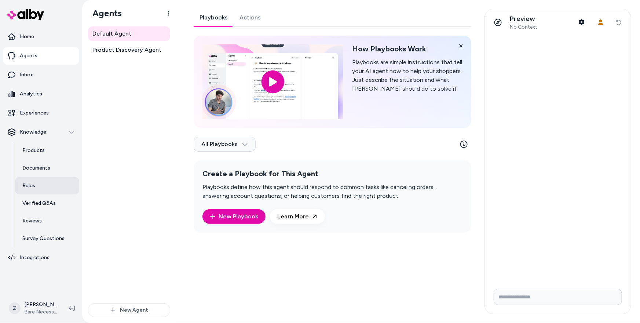 The image size is (640, 323). Describe the element at coordinates (33, 150) in the screenshot. I see `p: Products` at that location.